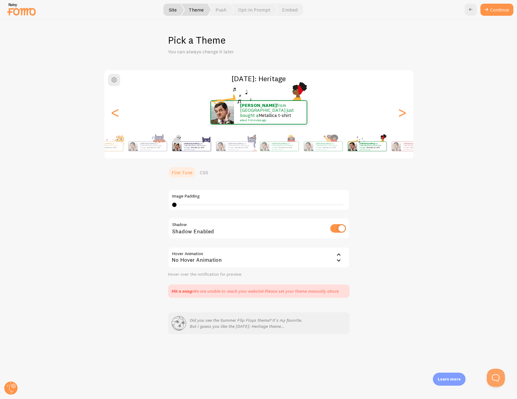 Image resolution: width=517 pixels, height=399 pixels. I want to click on div: We are unable to reach your website! Please set your theme manually above, so click(255, 291).